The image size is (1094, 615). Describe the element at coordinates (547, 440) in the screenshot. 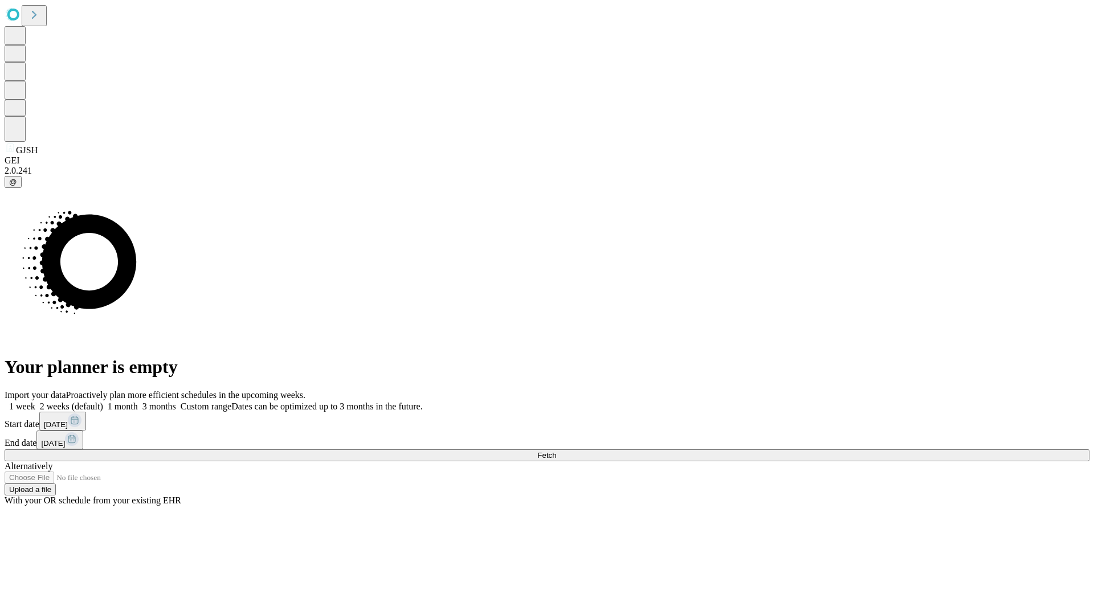

I see `div: End date` at that location.